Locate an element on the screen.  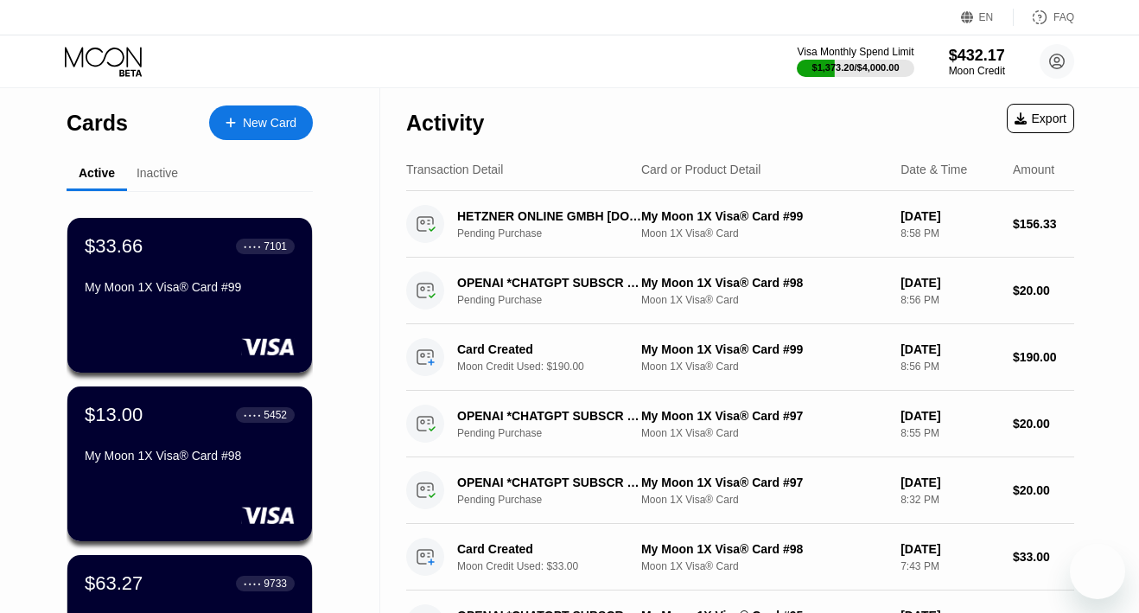
div: Card or Product Detail is located at coordinates (701, 169).